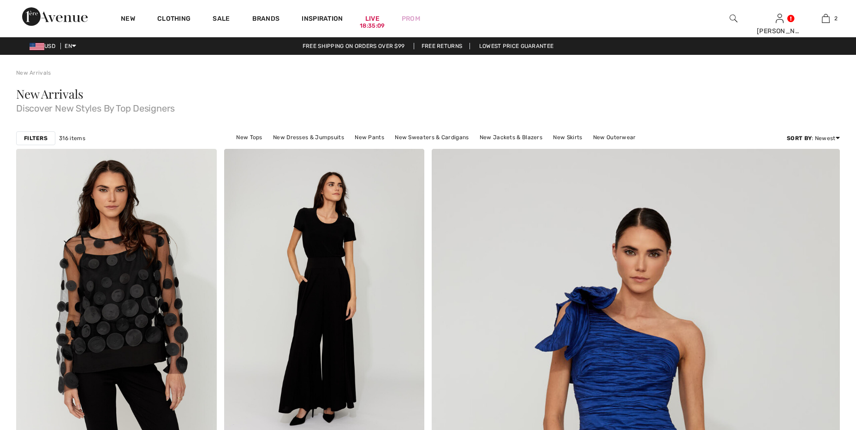 The width and height of the screenshot is (856, 430). Describe the element at coordinates (432, 137) in the screenshot. I see `a: New Sweaters & Cardigans` at that location.